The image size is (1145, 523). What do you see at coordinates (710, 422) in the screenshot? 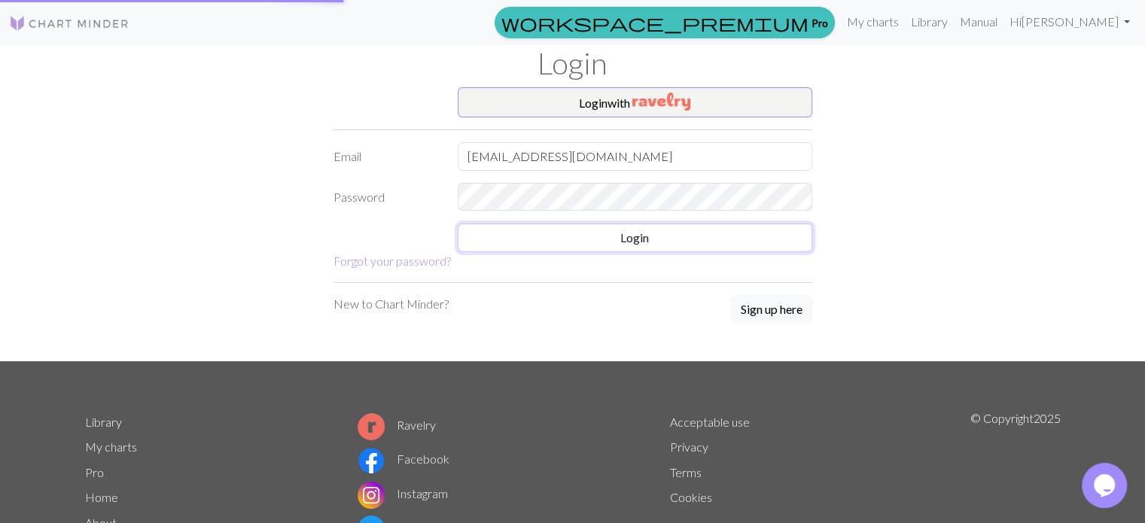
I see `a: Acceptable use` at bounding box center [710, 422].